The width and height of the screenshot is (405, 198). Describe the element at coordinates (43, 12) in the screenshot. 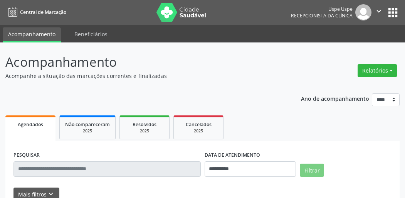

I see `span: Central de Marcação` at that location.